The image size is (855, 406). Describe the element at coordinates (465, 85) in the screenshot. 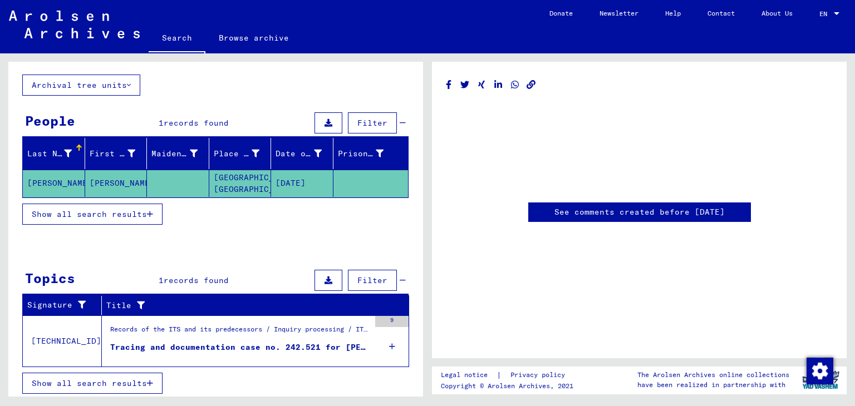

I see `button: Share on Twitter` at that location.